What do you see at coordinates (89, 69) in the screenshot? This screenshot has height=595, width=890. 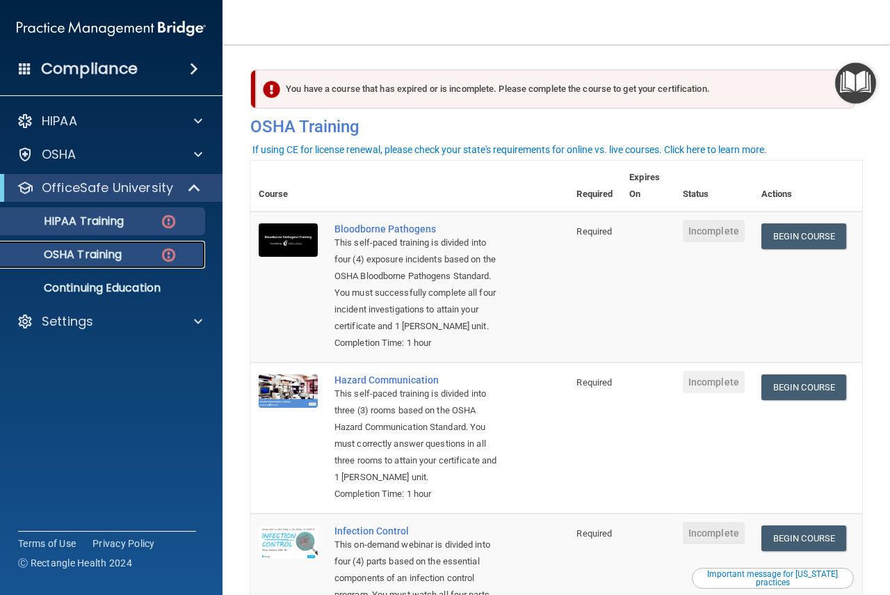 I see `h4: Compliance` at bounding box center [89, 69].